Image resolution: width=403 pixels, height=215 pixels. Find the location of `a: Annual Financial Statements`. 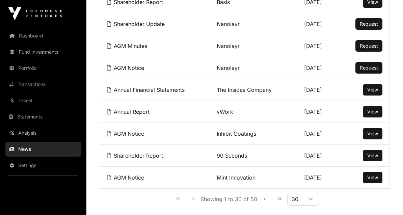

a: Annual Financial Statements is located at coordinates (146, 90).